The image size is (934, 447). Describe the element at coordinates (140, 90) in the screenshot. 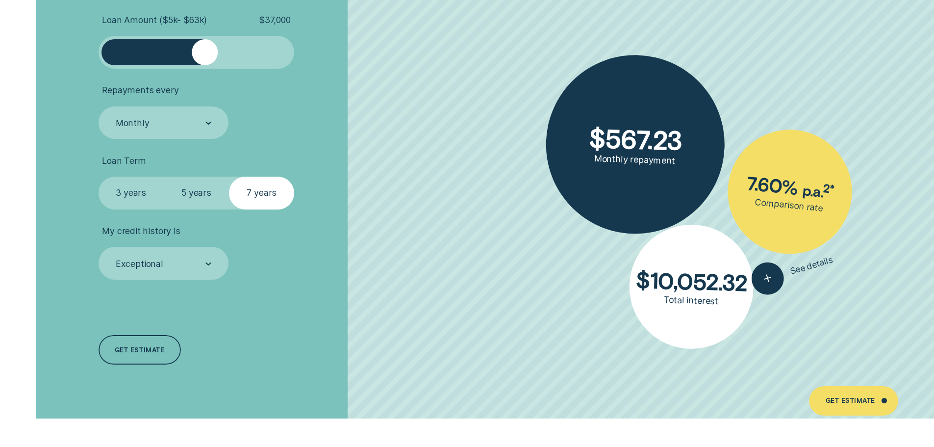

I see `span: Repayments every` at that location.